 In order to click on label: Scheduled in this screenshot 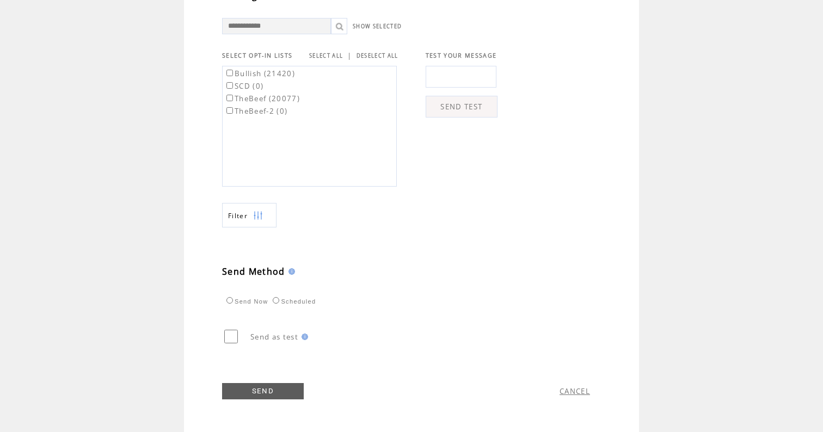, I will do `click(293, 302)`.